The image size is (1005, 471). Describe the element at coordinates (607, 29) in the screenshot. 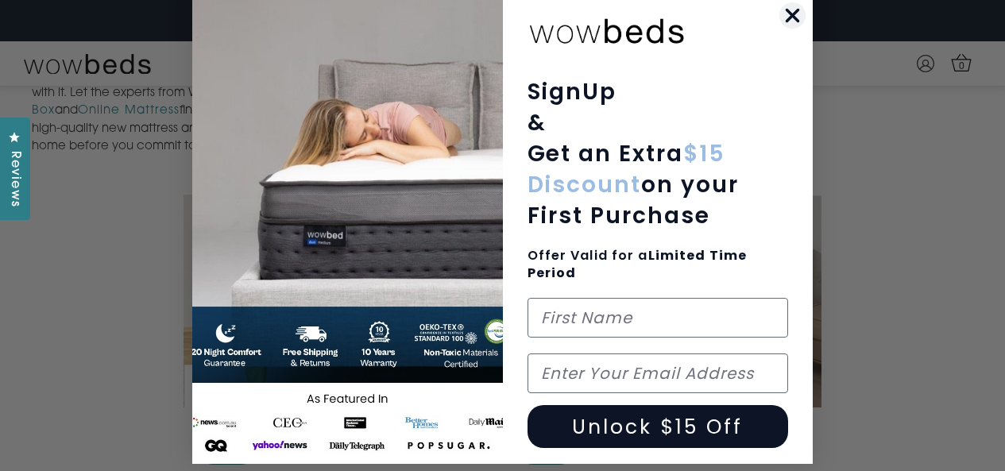

I see `img: wowbeds-logo-2` at that location.